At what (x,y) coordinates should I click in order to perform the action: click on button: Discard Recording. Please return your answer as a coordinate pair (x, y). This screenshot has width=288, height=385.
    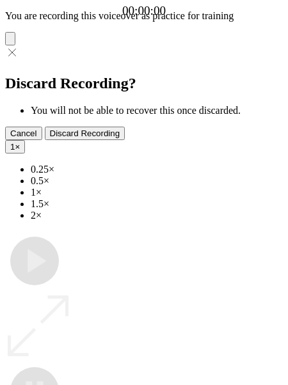
    Looking at the image, I should click on (85, 133).